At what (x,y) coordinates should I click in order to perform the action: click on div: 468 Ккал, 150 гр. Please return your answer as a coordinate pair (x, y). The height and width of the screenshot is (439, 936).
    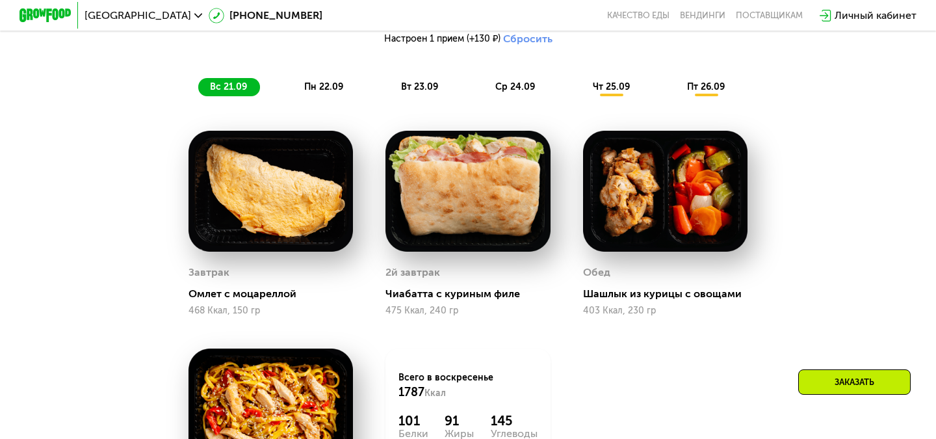
    Looking at the image, I should click on (270, 311).